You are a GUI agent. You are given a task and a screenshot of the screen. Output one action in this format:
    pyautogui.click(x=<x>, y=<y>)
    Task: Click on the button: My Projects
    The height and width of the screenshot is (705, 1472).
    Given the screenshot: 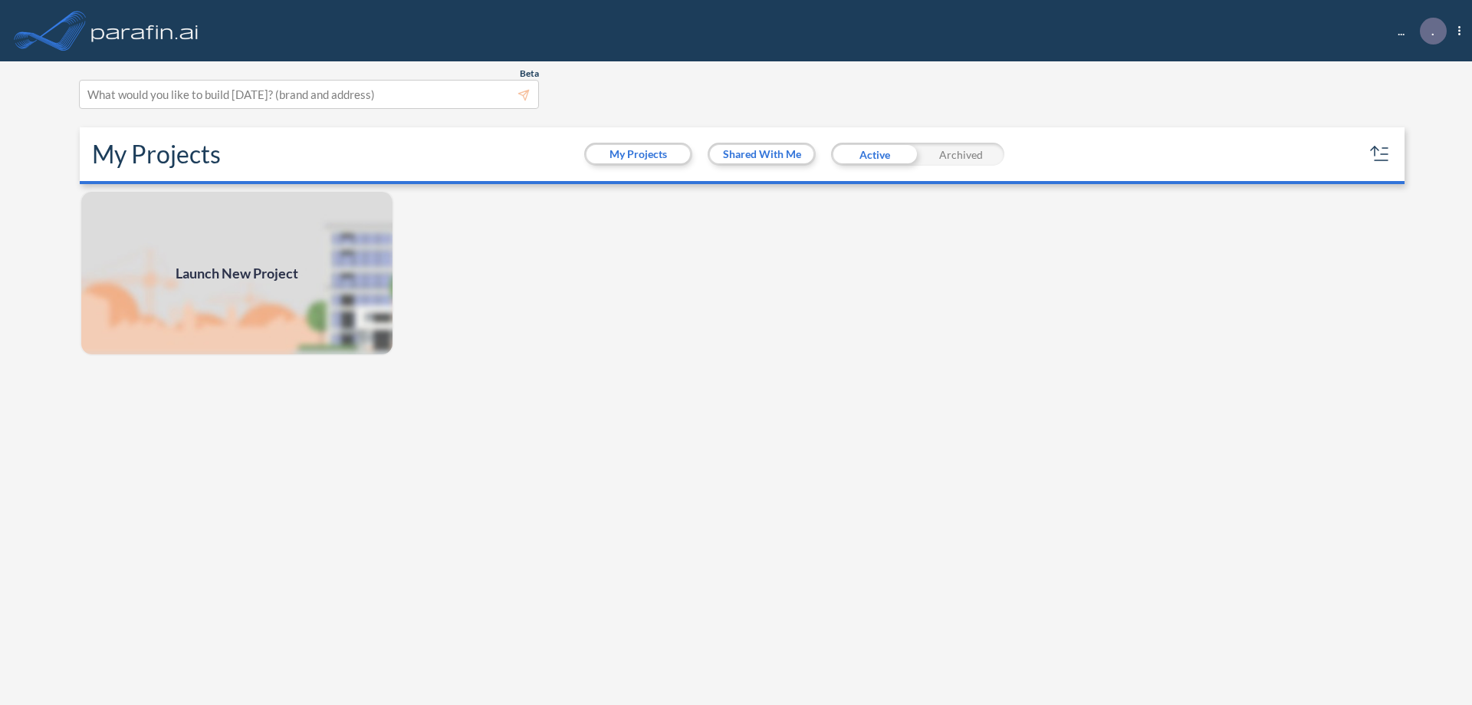 What is the action you would take?
    pyautogui.click(x=638, y=154)
    